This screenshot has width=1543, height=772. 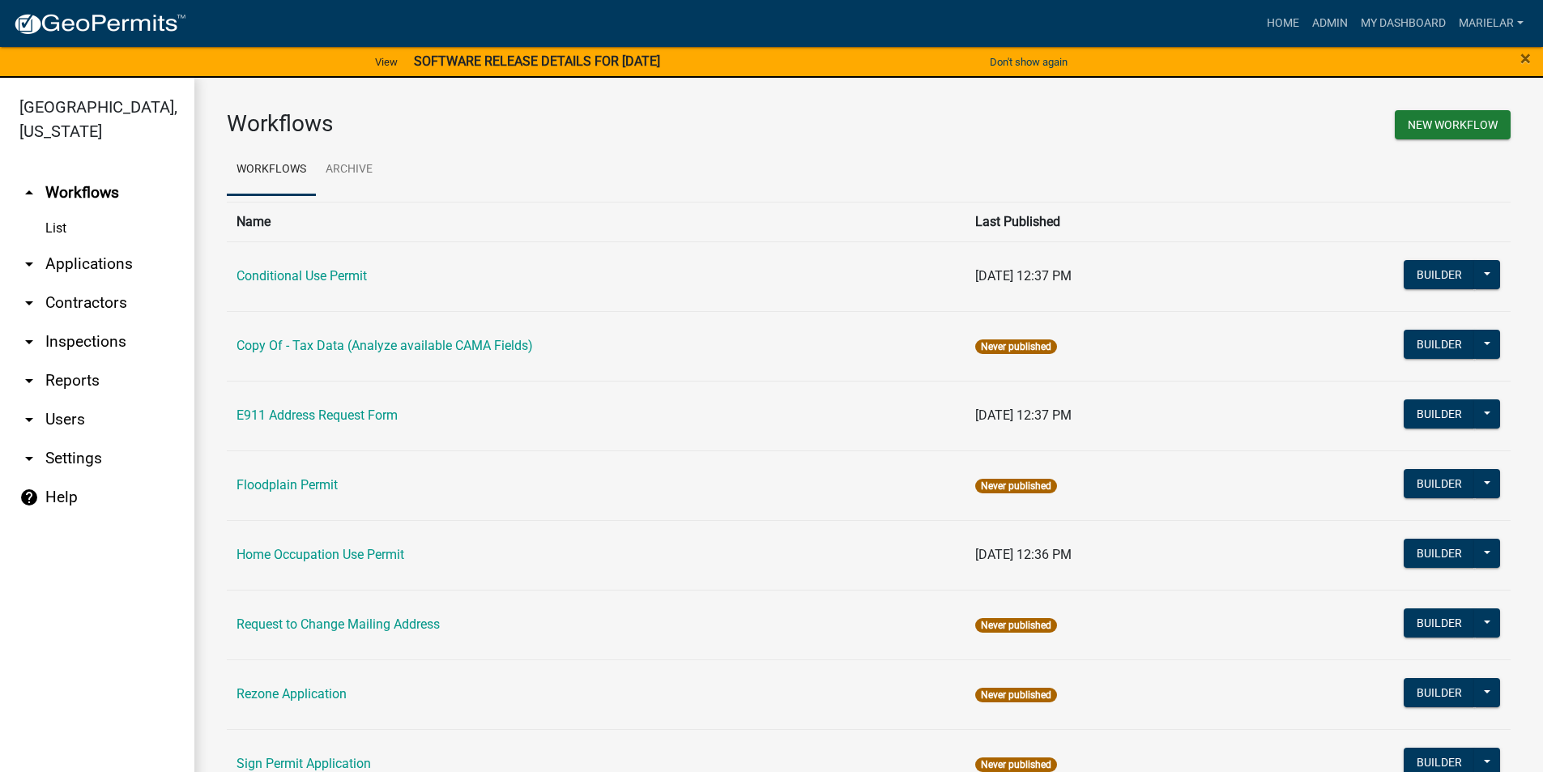 I want to click on a: Copy Of - Tax Data (Analyze available CAMA Fields), so click(x=385, y=345).